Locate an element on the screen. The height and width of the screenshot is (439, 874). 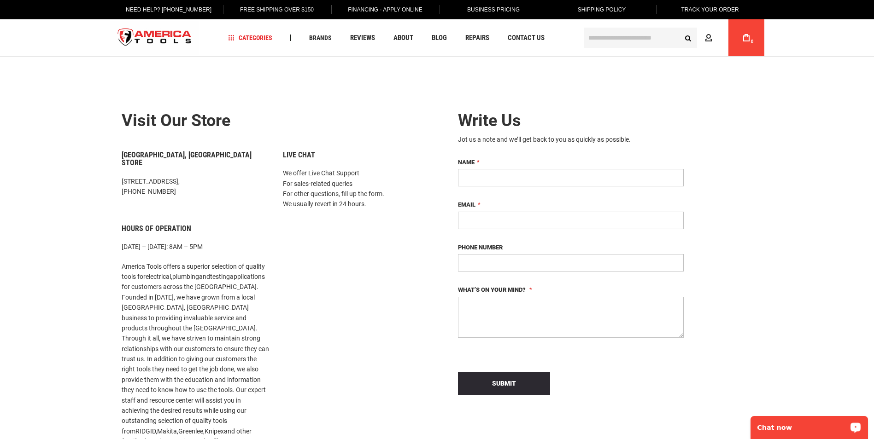
span: Name is located at coordinates (466, 162).